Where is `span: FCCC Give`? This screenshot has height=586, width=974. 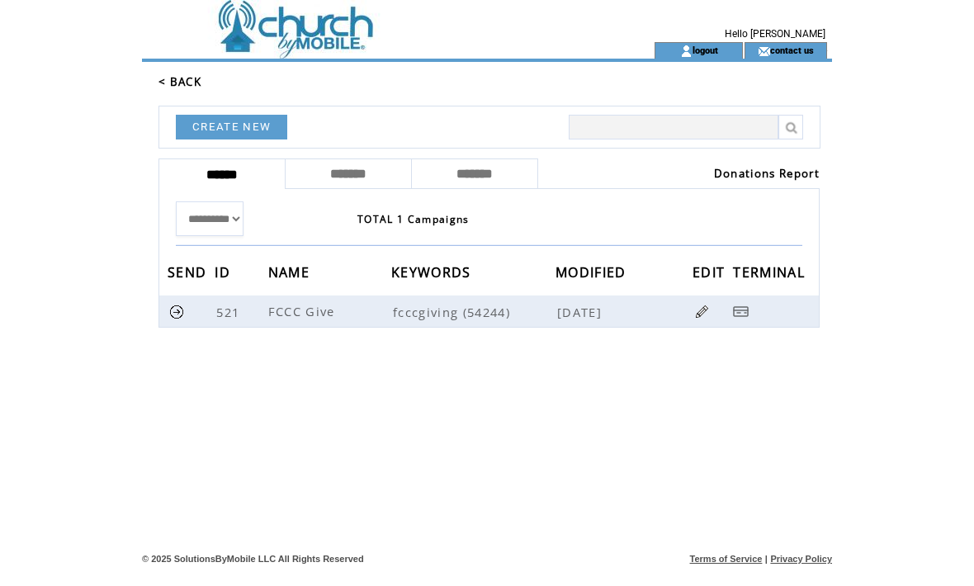 span: FCCC Give is located at coordinates (304, 311).